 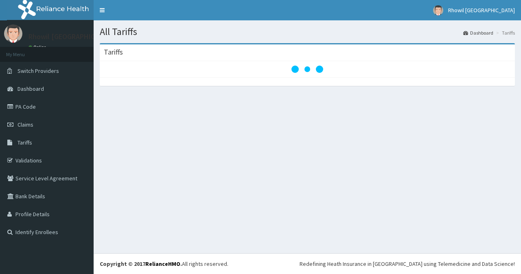 I want to click on span: Dashboard, so click(x=31, y=89).